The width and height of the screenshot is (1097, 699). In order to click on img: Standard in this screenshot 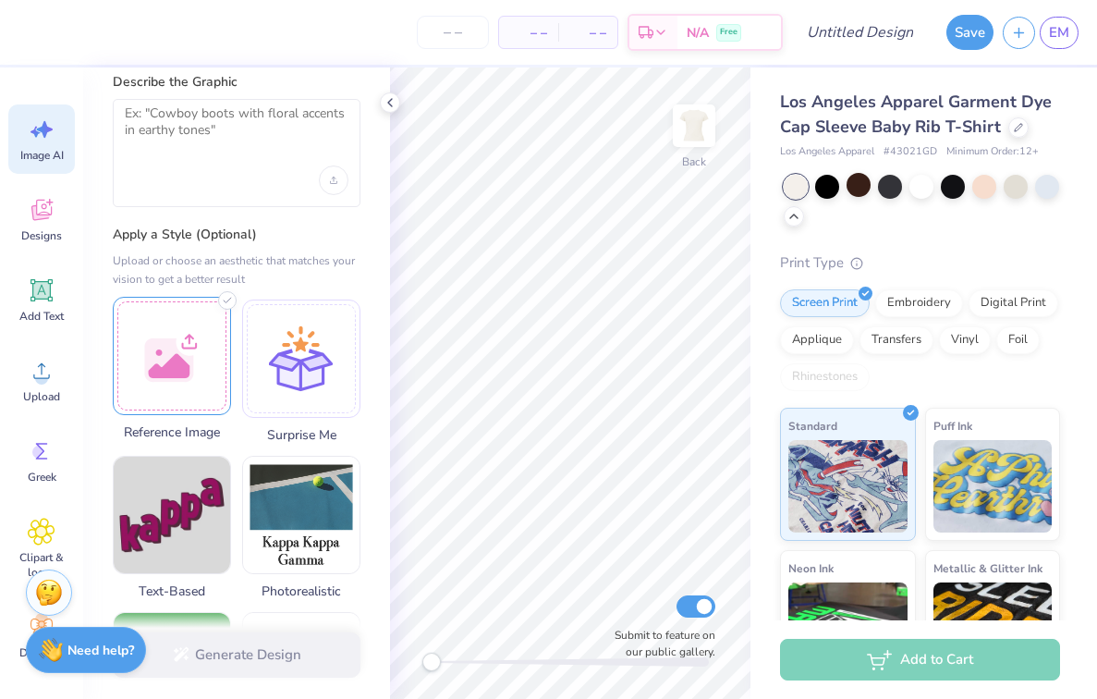, I will do `click(848, 486)`.